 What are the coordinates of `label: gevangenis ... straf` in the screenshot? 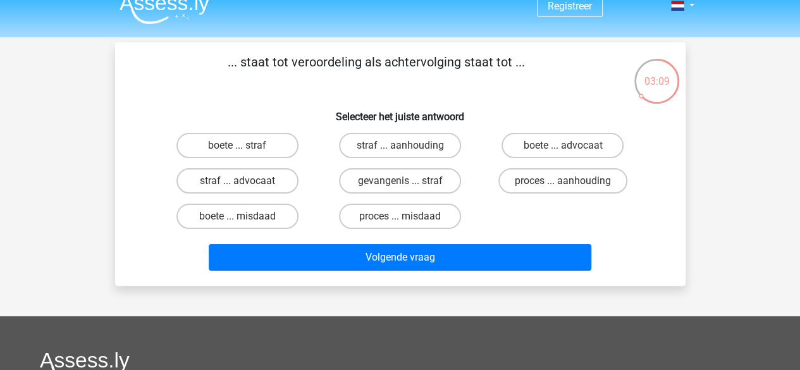 It's located at (400, 181).